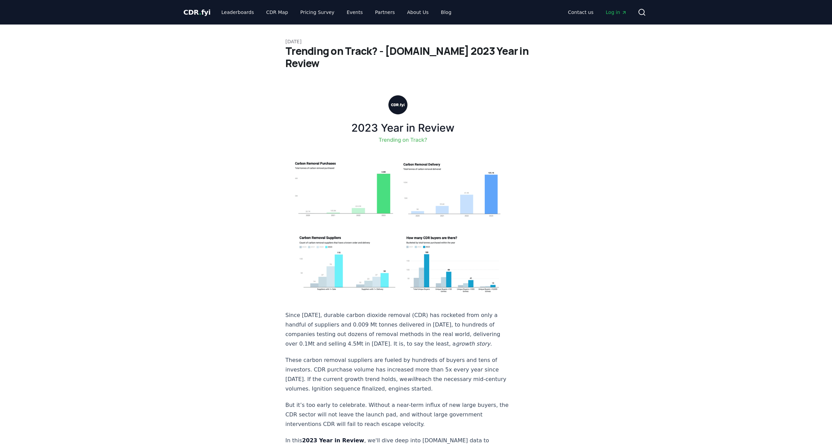 This screenshot has height=444, width=832. Describe the element at coordinates (398, 193) in the screenshot. I see `img: blog post image` at that location.